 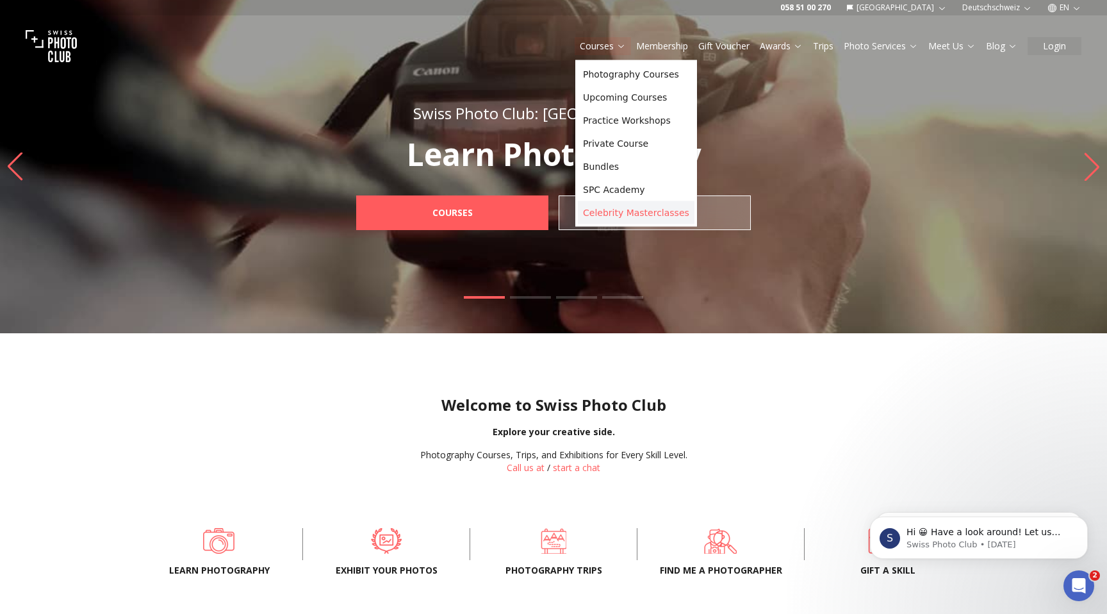 What do you see at coordinates (51, 46) in the screenshot?
I see `img: Swiss photo club` at bounding box center [51, 46].